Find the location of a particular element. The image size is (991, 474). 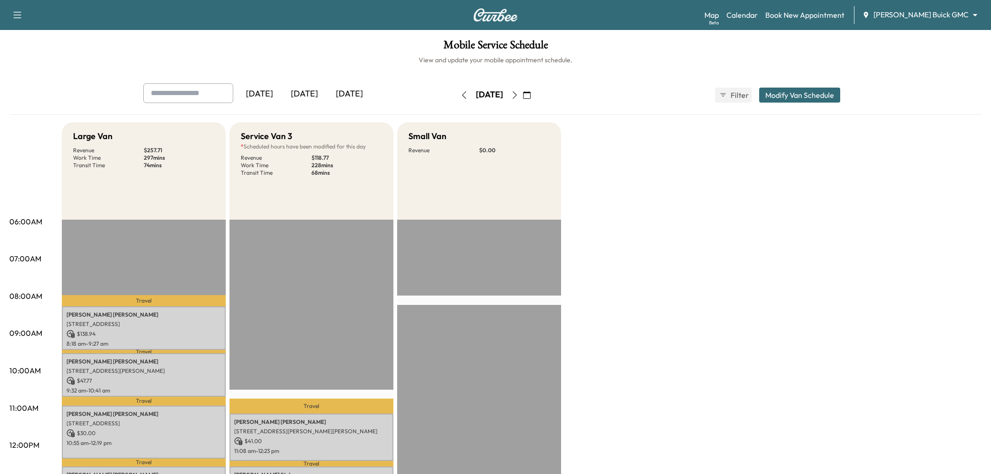

p: 10:00AM is located at coordinates (25, 371).